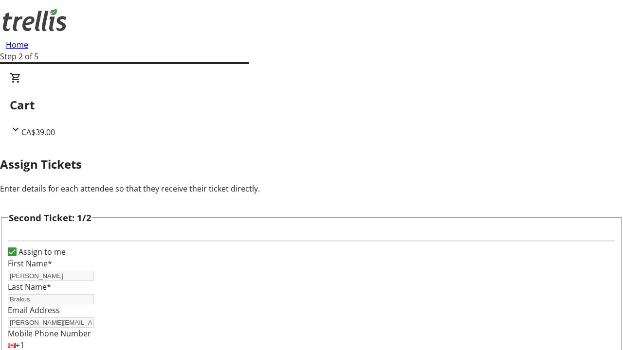 The height and width of the screenshot is (350, 623). Describe the element at coordinates (30, 264) in the screenshot. I see `label: First Name*` at that location.